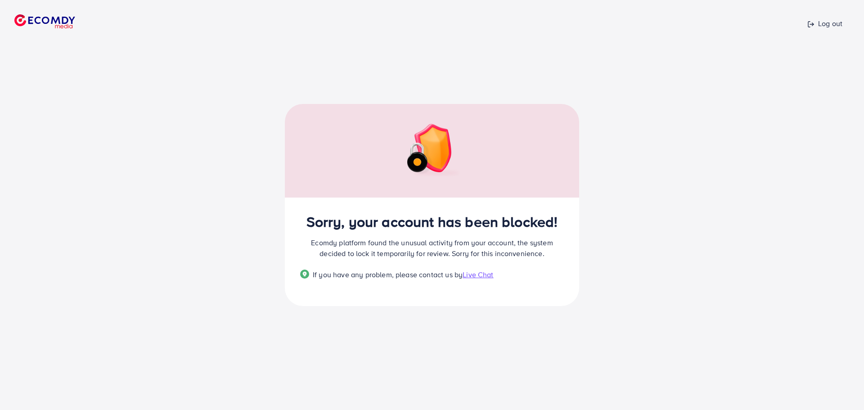 The width and height of the screenshot is (864, 410). I want to click on img: img, so click(432, 151).